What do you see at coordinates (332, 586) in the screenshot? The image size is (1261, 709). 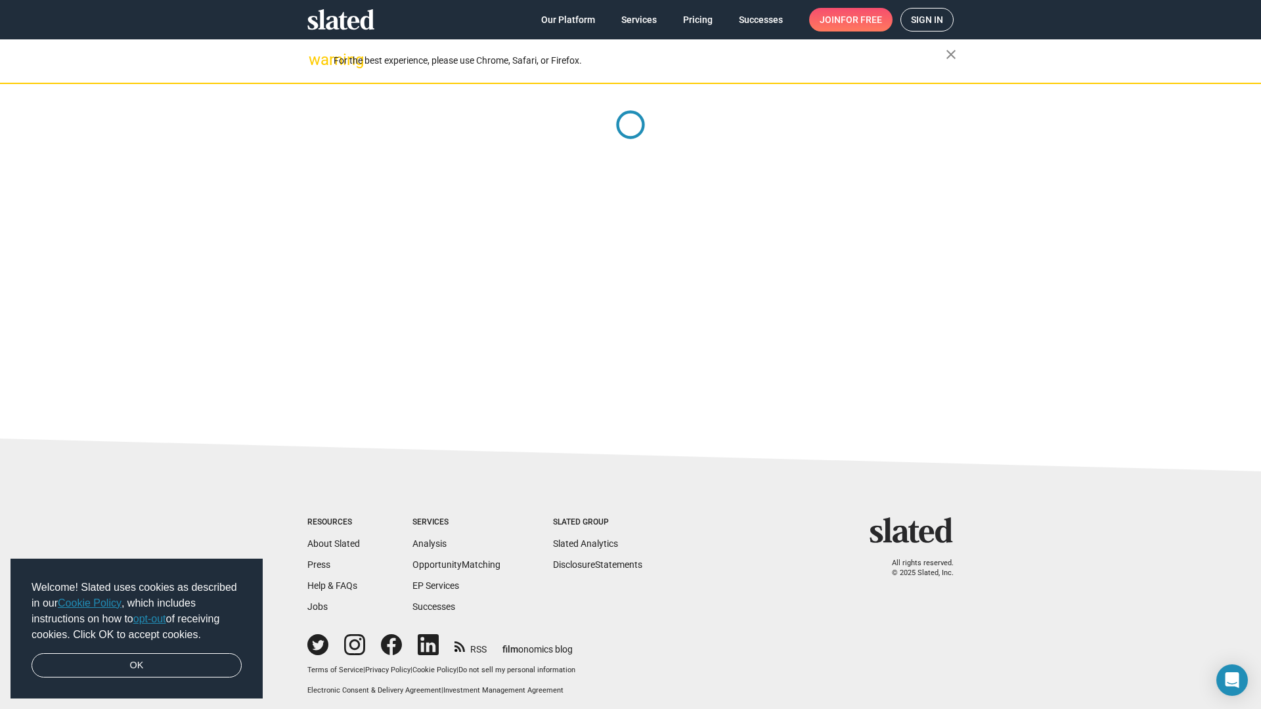 I see `a: Help & FAQs` at bounding box center [332, 586].